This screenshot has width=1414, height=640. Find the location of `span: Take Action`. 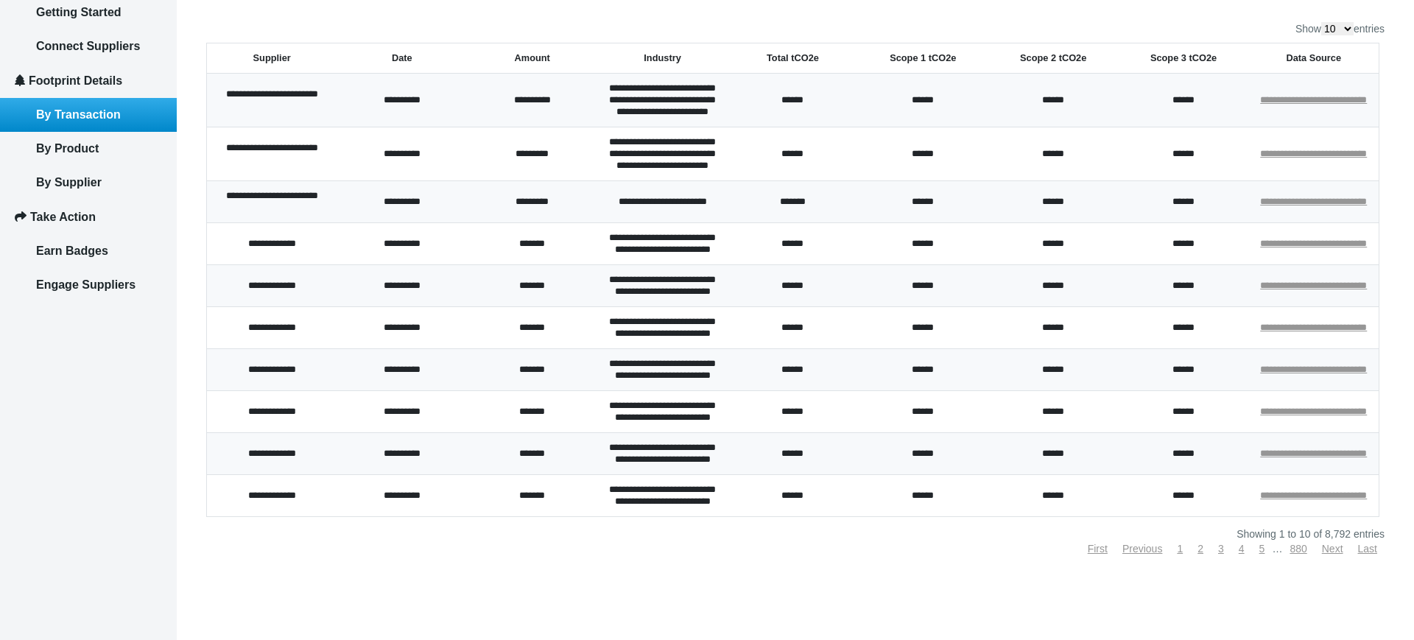

span: Take Action is located at coordinates (63, 216).